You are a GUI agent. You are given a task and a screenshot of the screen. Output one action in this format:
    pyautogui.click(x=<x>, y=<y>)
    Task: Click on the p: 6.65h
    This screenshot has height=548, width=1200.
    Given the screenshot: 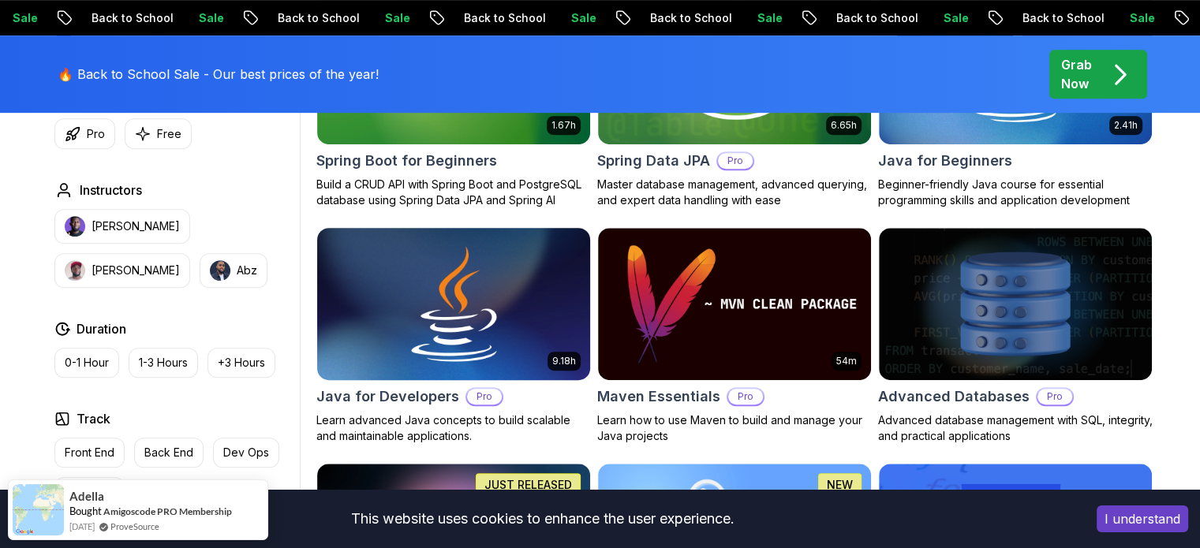 What is the action you would take?
    pyautogui.click(x=843, y=125)
    